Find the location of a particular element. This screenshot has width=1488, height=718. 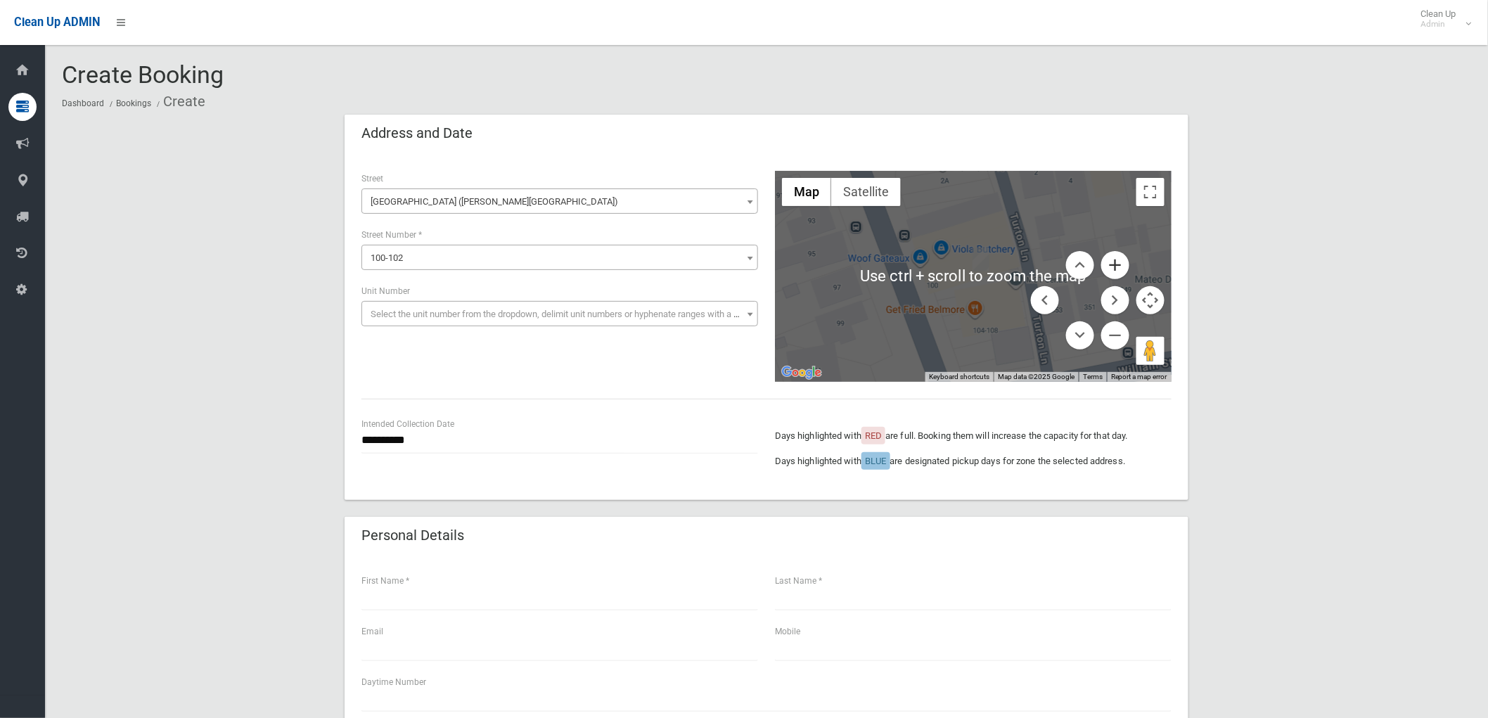

button: Toggle fullscreen view is located at coordinates (1151, 192).